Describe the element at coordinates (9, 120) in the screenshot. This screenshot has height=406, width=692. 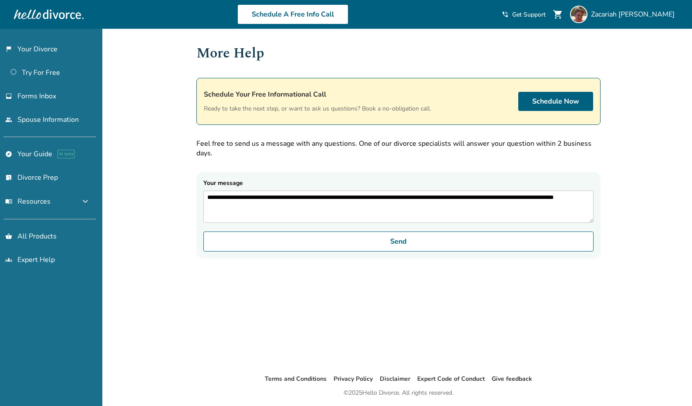
I see `span: people` at that location.